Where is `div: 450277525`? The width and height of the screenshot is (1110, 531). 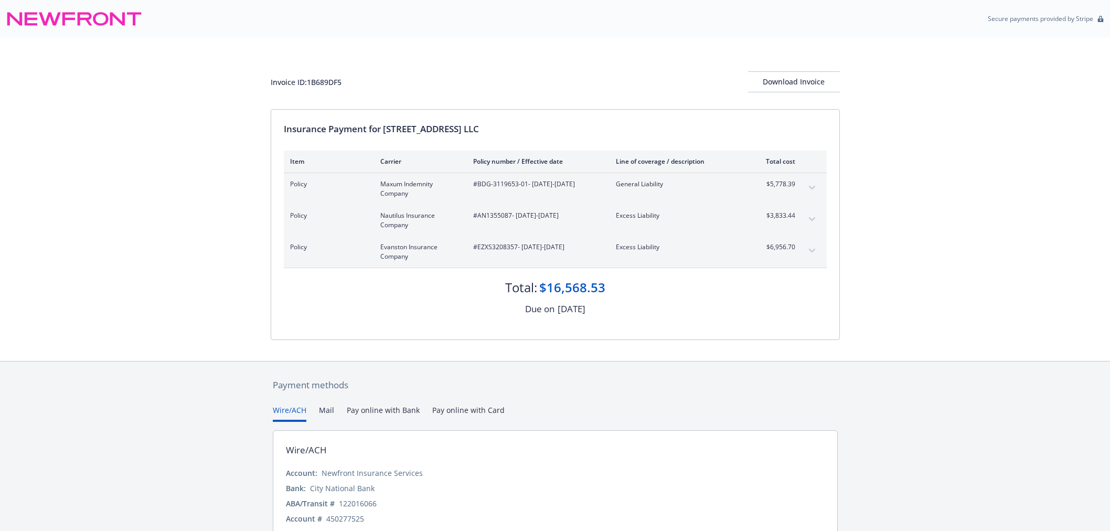
div: 450277525 is located at coordinates (345, 518).